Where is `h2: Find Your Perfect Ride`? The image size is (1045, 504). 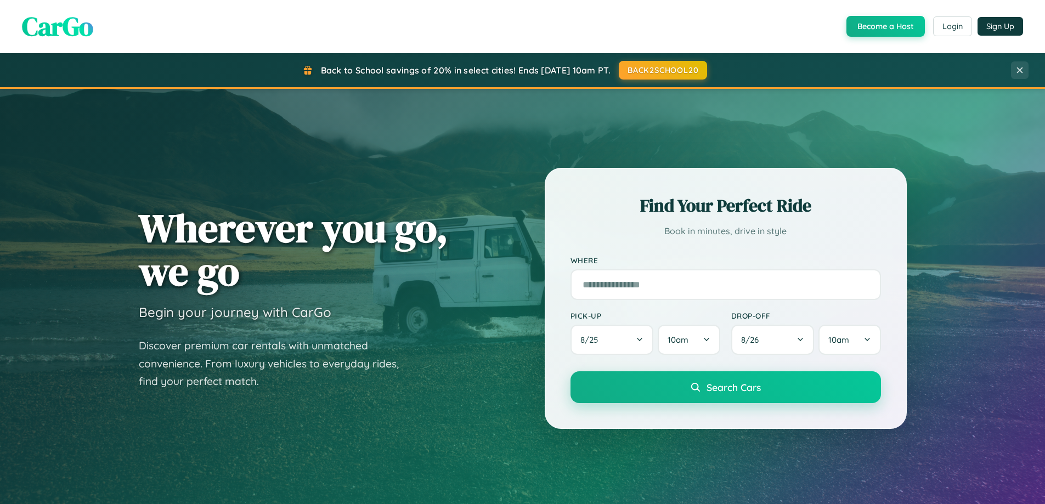 h2: Find Your Perfect Ride is located at coordinates (726, 206).